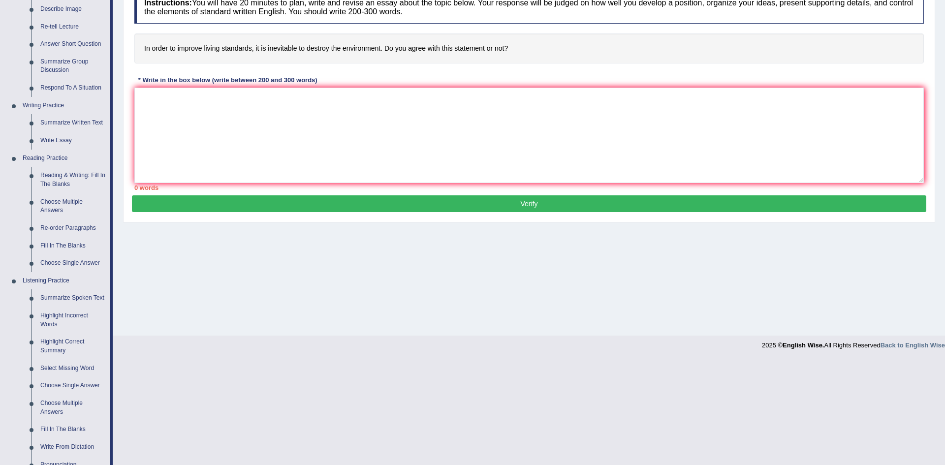 This screenshot has width=945, height=465. What do you see at coordinates (803, 345) in the screenshot?
I see `strong: English Wise.` at bounding box center [803, 345].